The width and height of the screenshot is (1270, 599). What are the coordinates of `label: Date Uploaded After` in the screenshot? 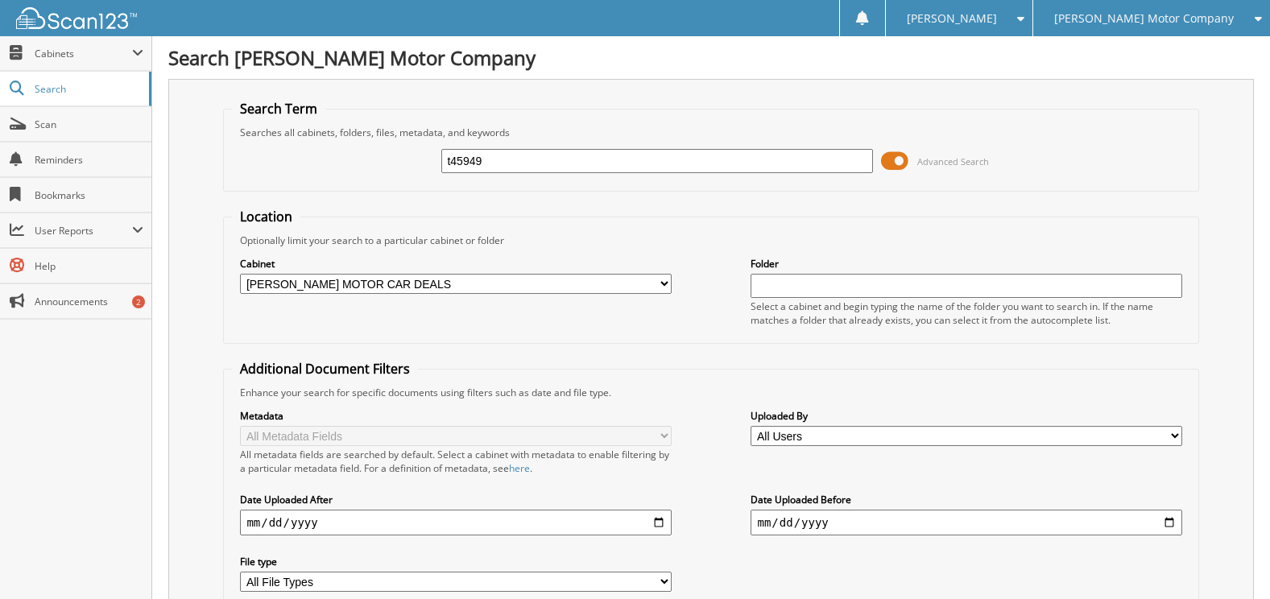 It's located at (455, 499).